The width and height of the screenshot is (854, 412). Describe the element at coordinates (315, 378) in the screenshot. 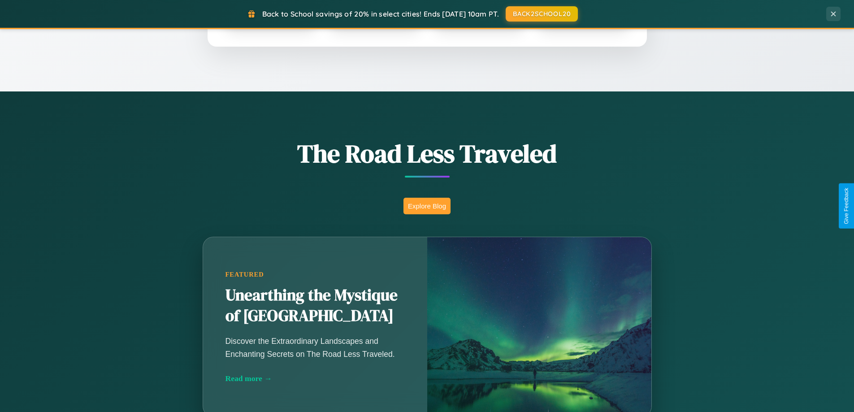

I see `div: Read more →` at that location.